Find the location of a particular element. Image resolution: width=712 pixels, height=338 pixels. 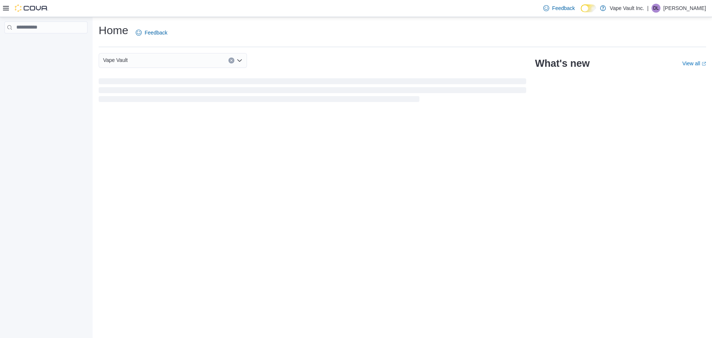

div: Darren Lopes is located at coordinates (656, 8).